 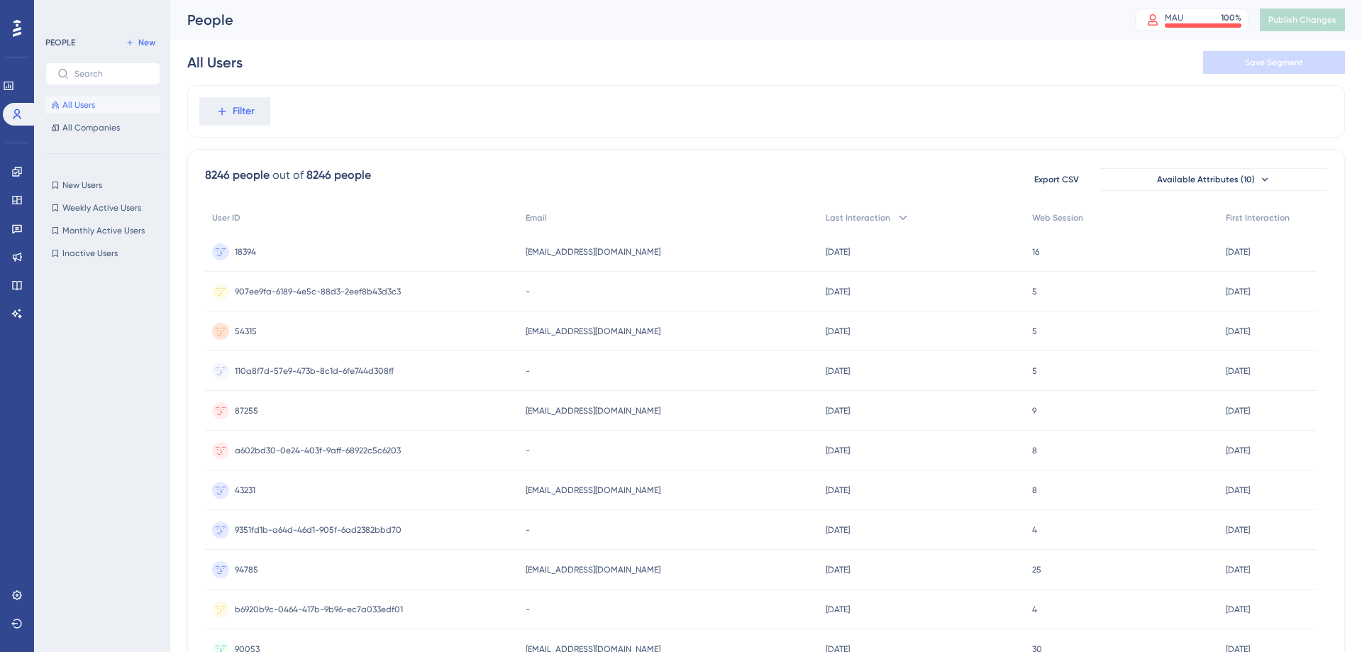 I want to click on button: Publish Changes, so click(x=1302, y=20).